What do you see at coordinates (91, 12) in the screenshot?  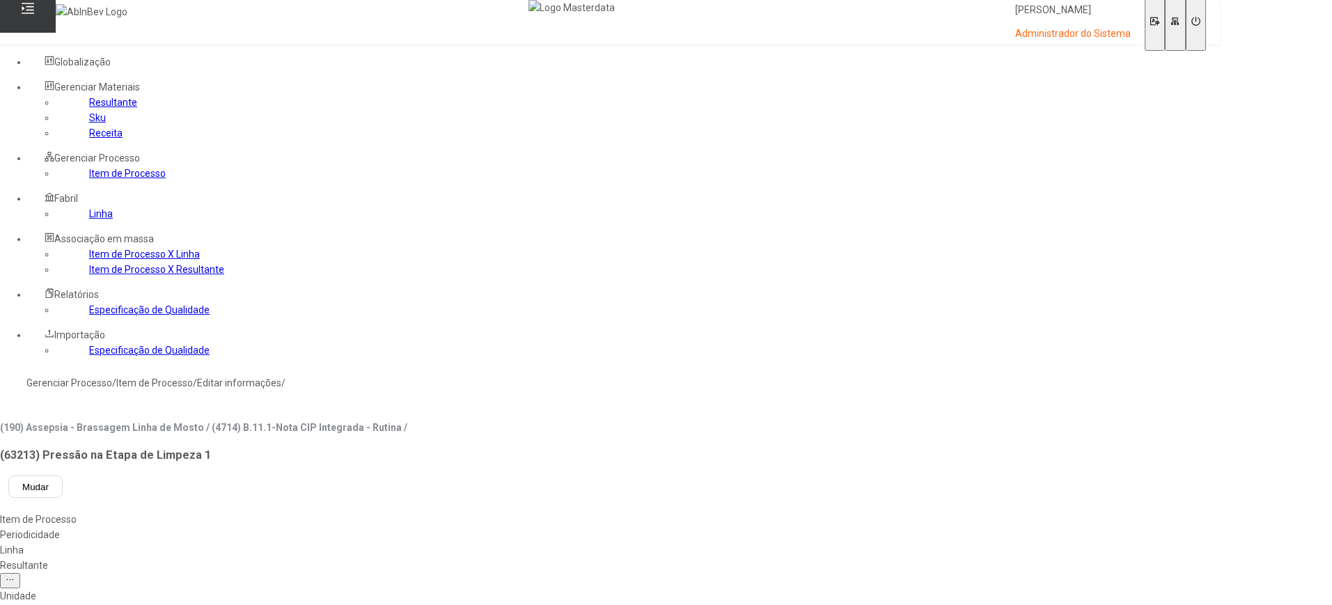 I see `img: AbInBev Logo` at bounding box center [91, 12].